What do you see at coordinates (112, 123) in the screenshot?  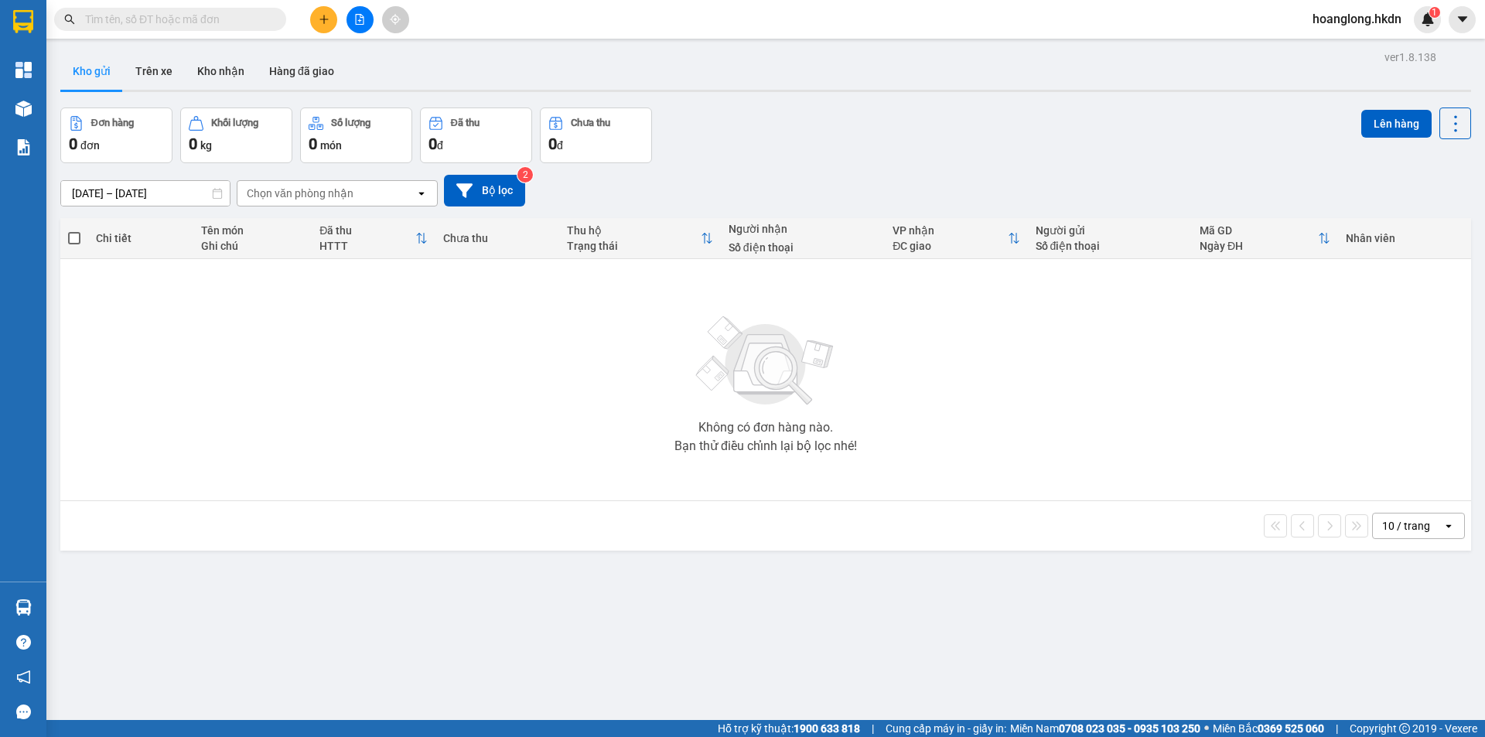 I see `div: Đơn hàng` at bounding box center [112, 123].